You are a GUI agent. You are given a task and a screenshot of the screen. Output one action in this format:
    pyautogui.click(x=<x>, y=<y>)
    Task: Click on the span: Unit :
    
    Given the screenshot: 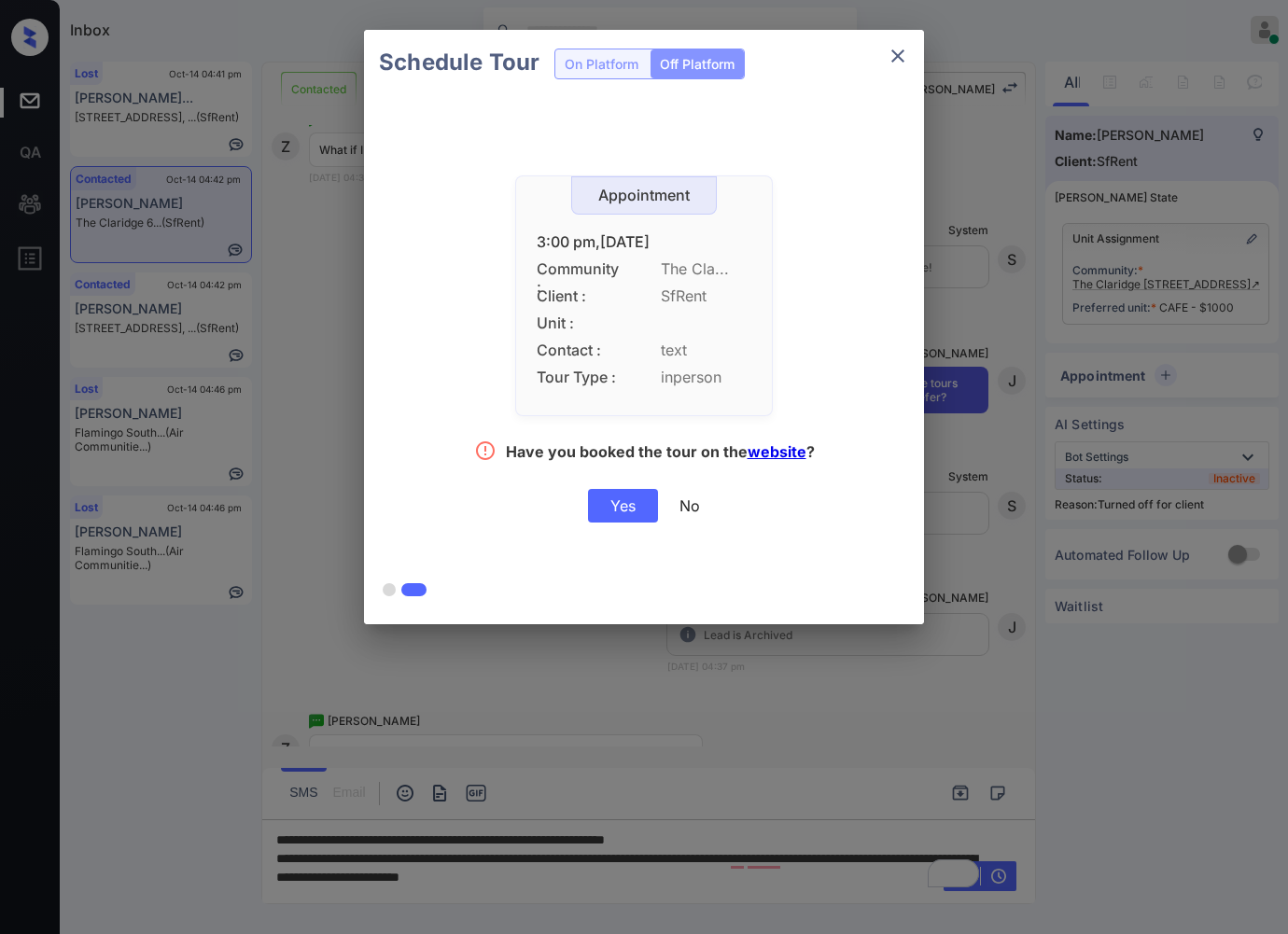 What is the action you would take?
    pyautogui.click(x=578, y=322)
    